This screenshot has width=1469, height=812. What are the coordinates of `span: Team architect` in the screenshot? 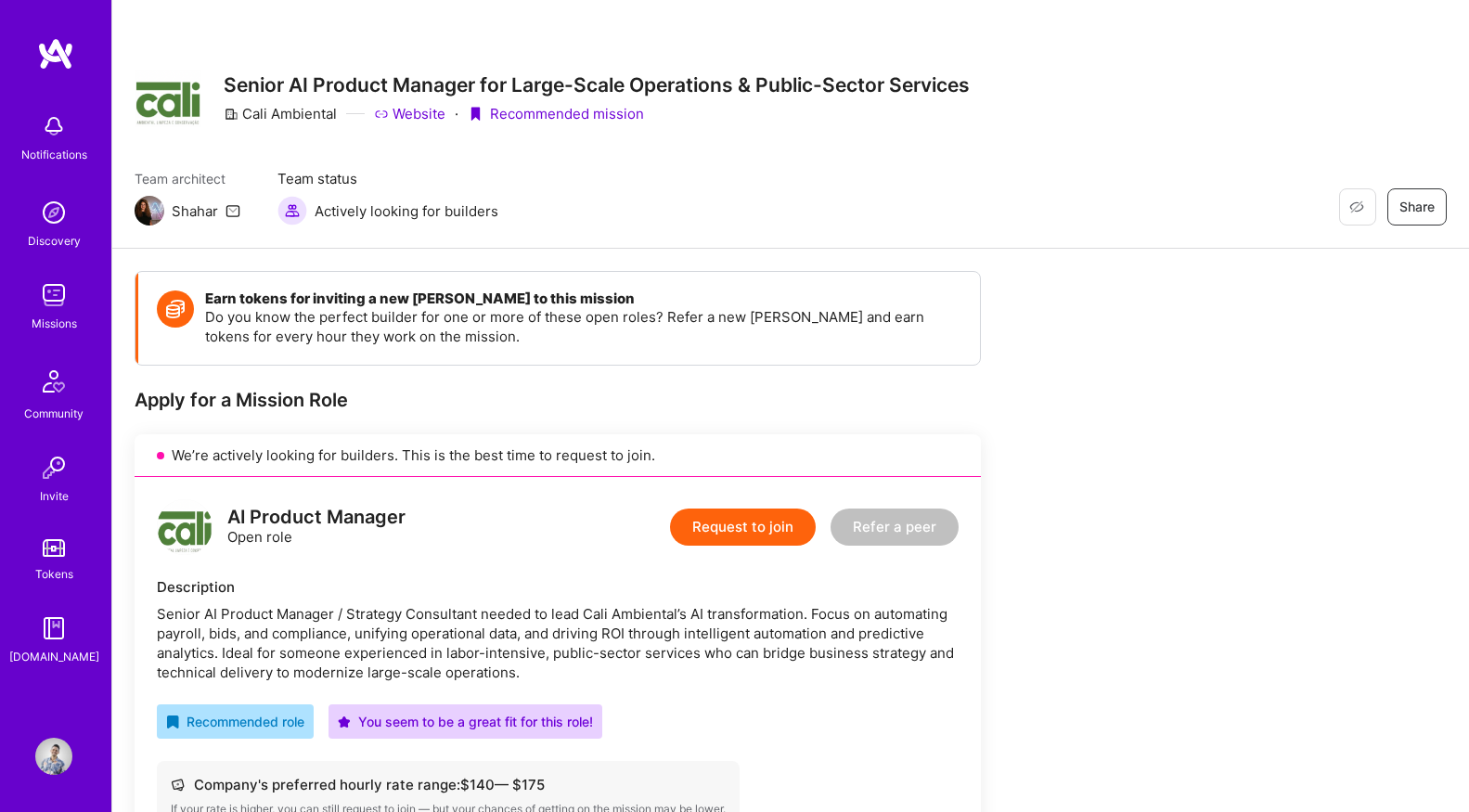 It's located at (187, 178).